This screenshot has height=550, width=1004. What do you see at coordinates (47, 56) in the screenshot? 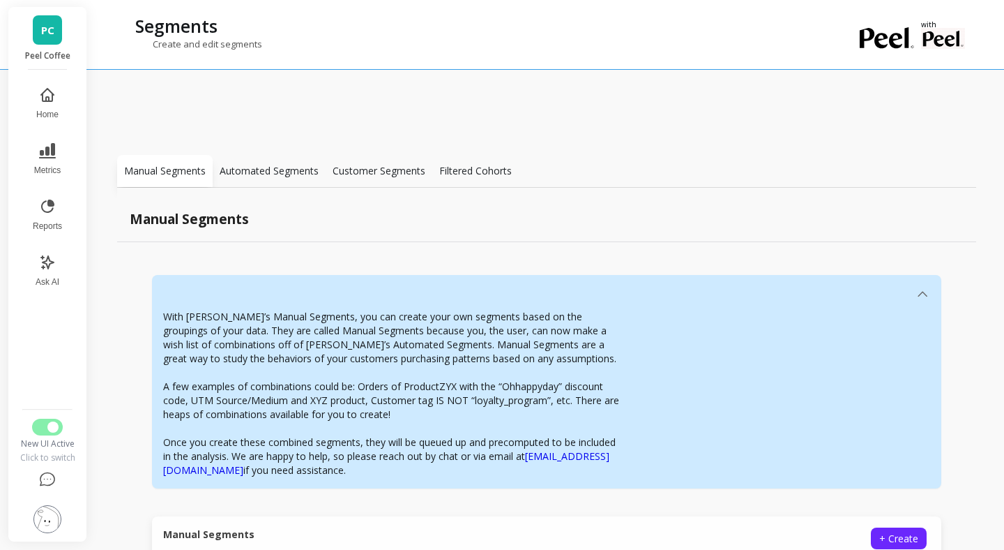
I see `p: Peel Coffee` at bounding box center [47, 56].